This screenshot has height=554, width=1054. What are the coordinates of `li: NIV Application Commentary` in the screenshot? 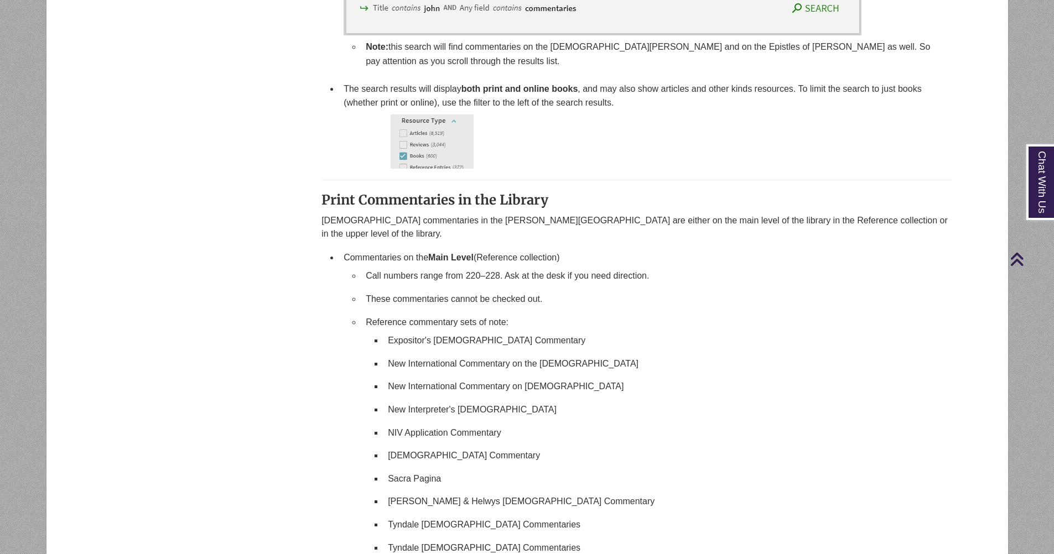 It's located at (662, 433).